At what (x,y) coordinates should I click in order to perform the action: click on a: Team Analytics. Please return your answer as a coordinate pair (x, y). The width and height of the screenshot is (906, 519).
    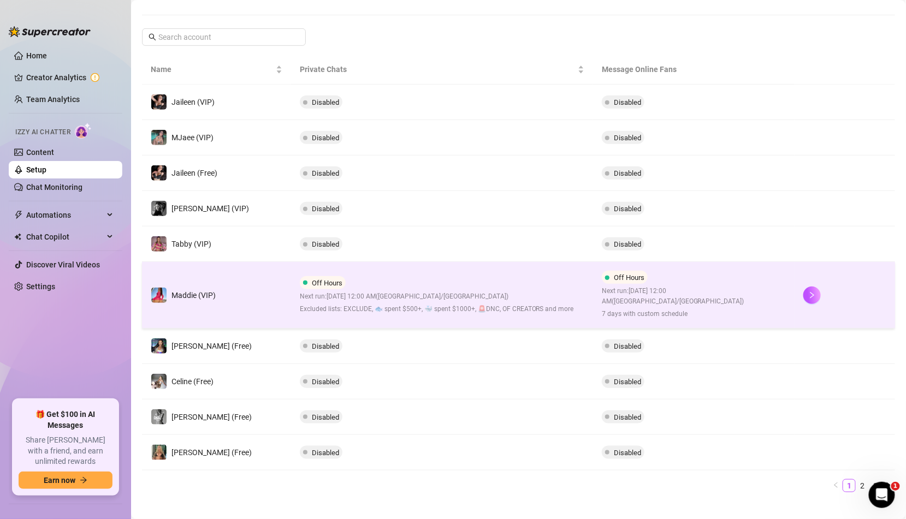
    Looking at the image, I should click on (53, 99).